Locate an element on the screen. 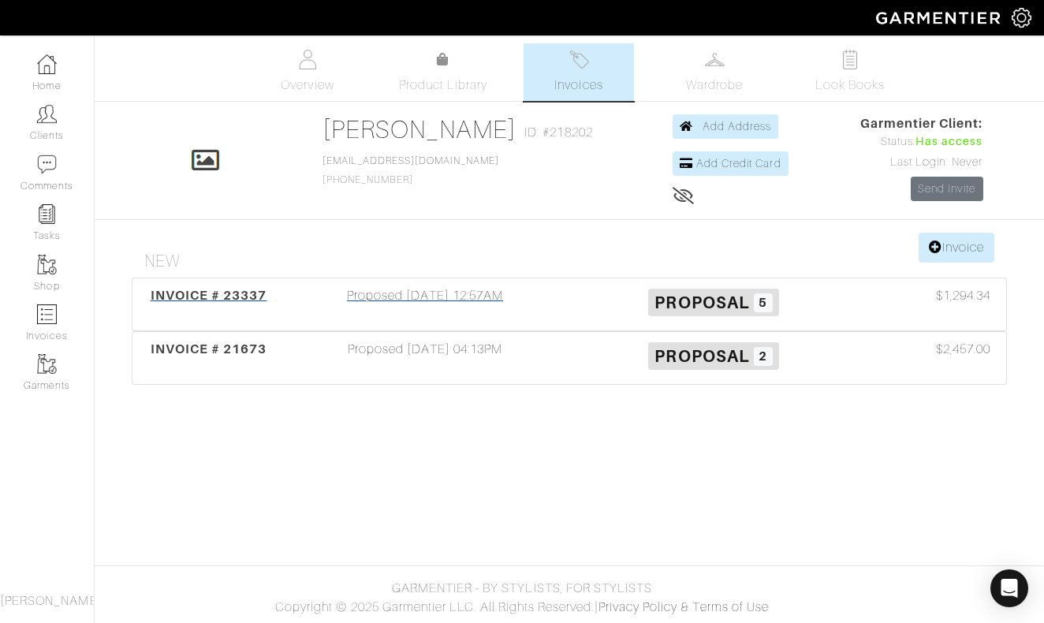  a: Look Books is located at coordinates (850, 72).